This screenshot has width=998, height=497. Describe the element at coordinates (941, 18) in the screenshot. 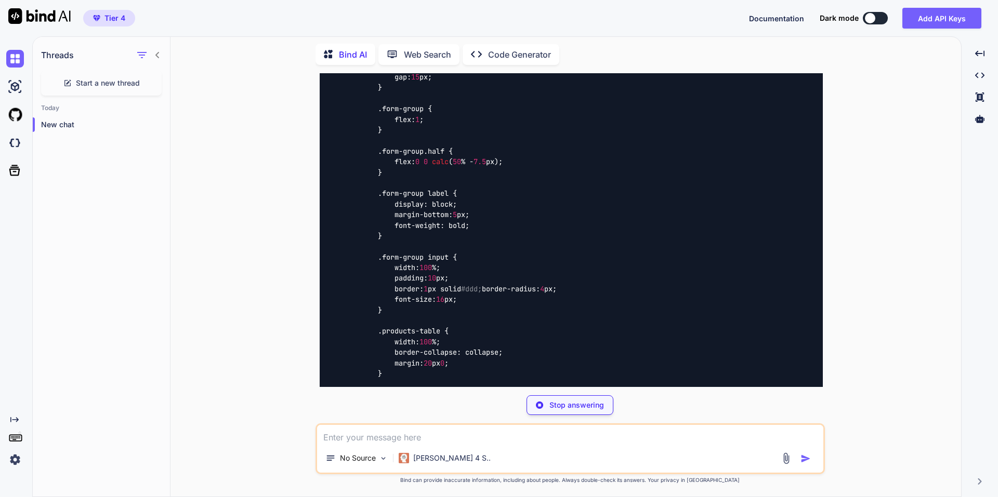

I see `button: Add API Keys` at that location.